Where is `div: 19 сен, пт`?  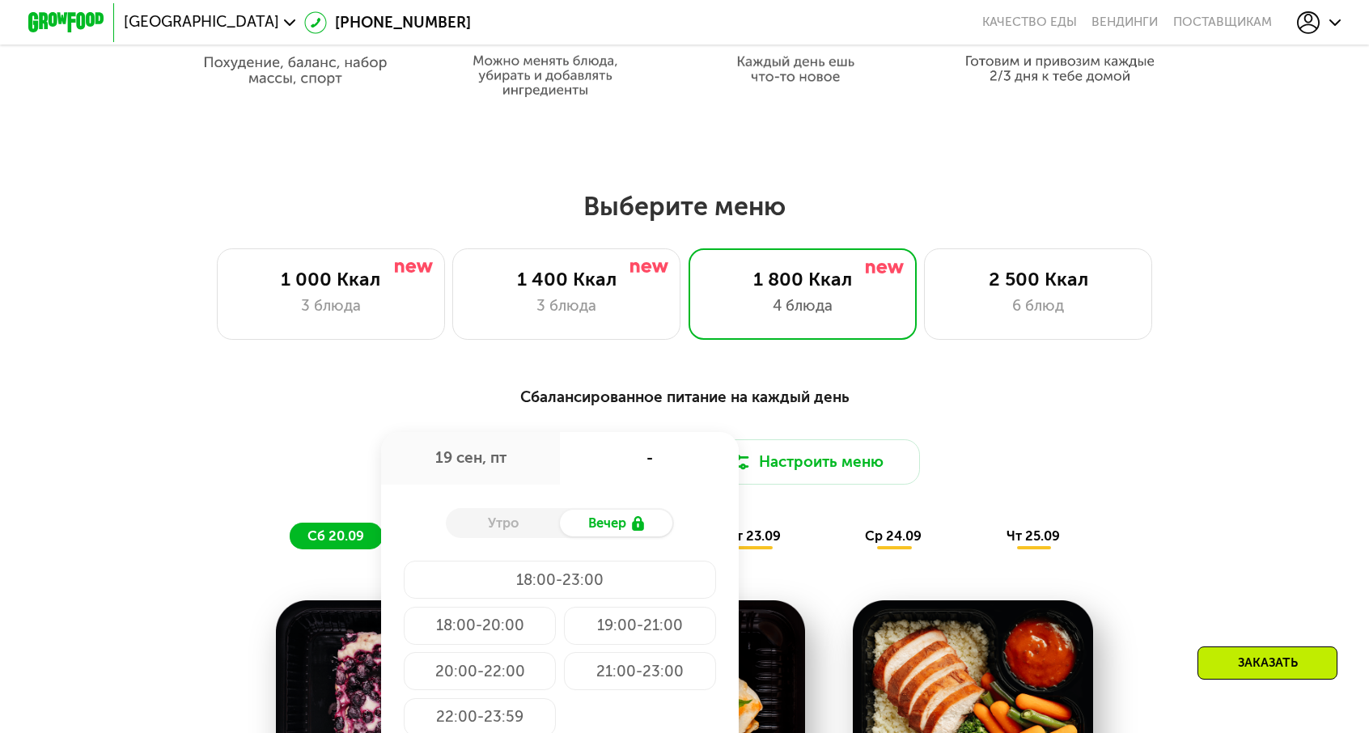
div: 19 сен, пт is located at coordinates (470, 459).